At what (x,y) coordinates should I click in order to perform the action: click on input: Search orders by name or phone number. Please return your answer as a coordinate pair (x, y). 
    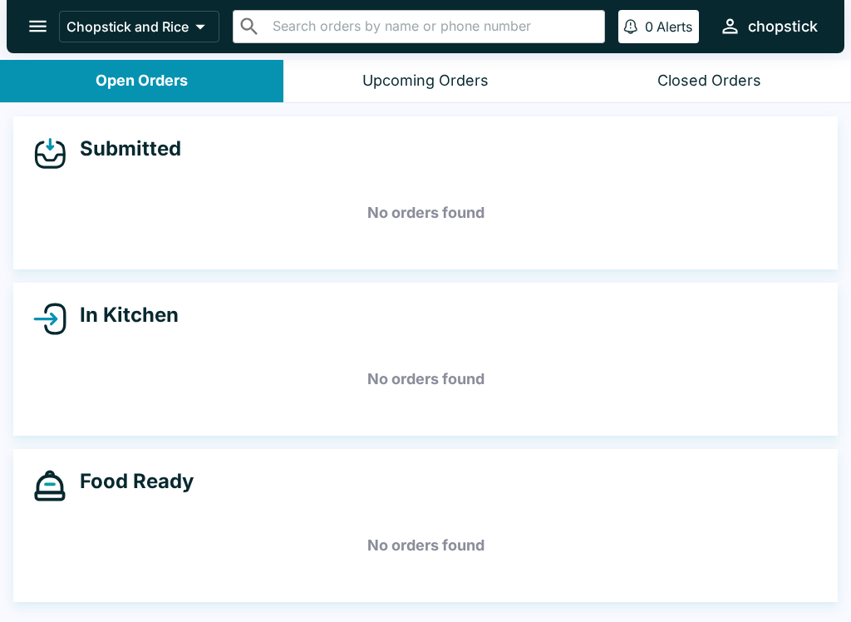
    Looking at the image, I should click on (432, 27).